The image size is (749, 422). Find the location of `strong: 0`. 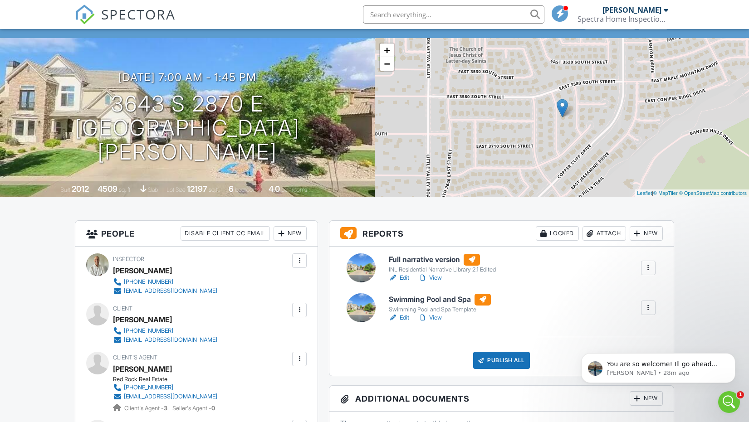

strong: 0 is located at coordinates (213, 408).